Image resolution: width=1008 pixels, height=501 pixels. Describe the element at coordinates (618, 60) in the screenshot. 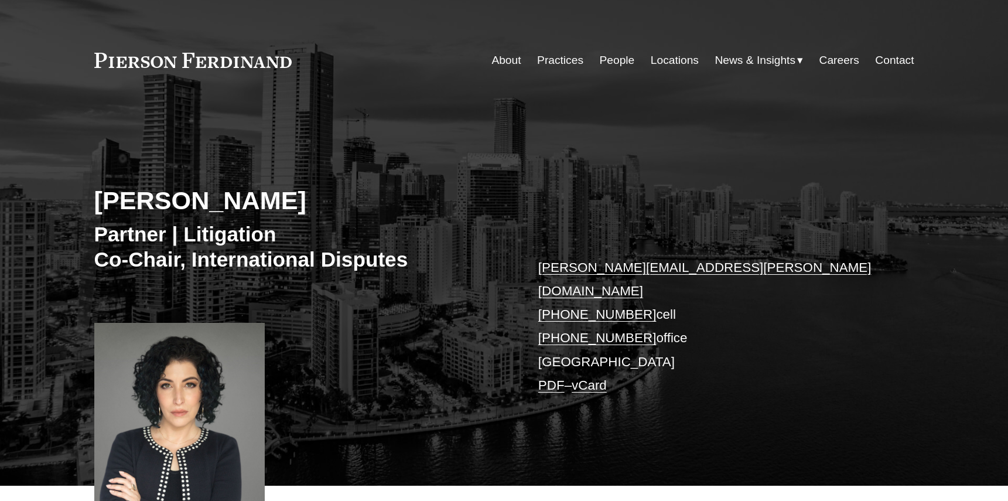

I see `a: People` at that location.